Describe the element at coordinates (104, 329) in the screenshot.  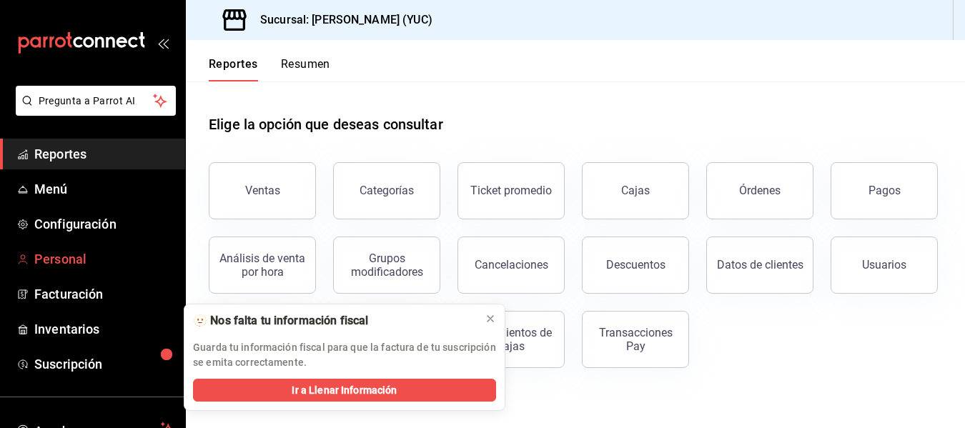
I see `span: Inventarios` at that location.